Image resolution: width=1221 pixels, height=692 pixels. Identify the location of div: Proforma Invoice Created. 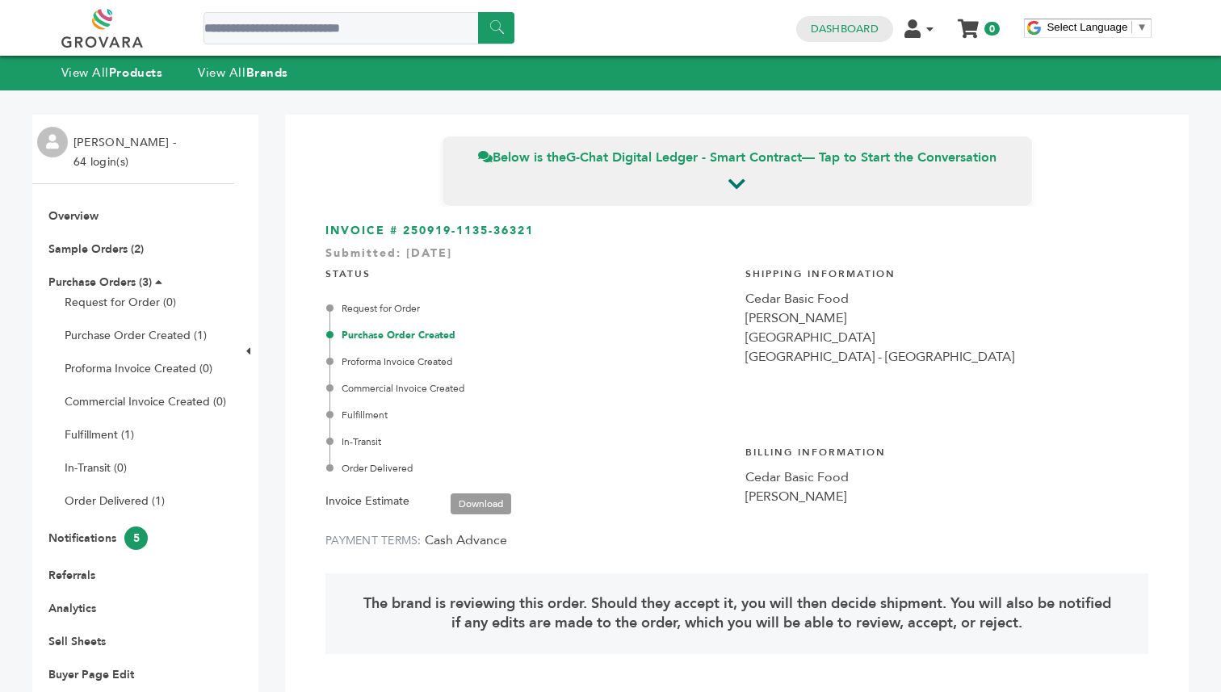
(529, 362).